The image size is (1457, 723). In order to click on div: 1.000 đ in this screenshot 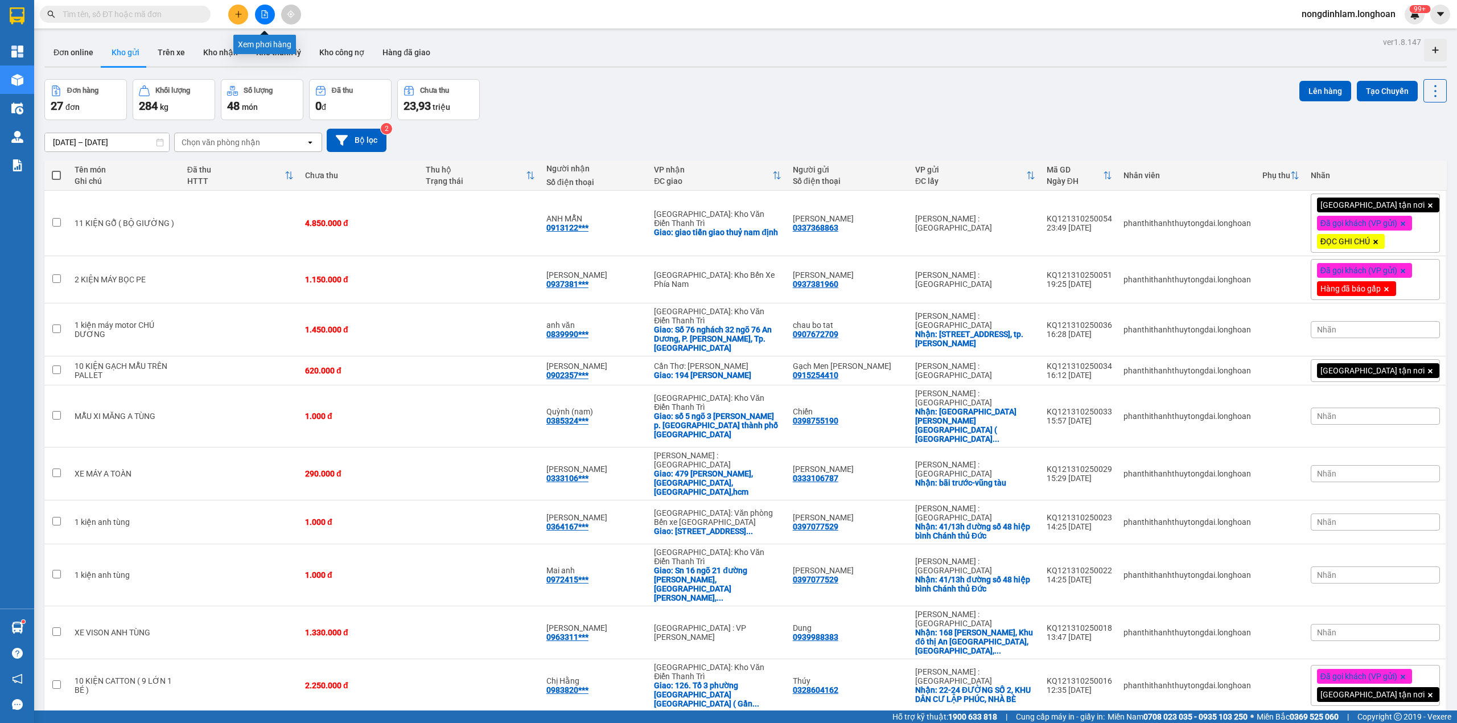, I will do `click(360, 522)`.